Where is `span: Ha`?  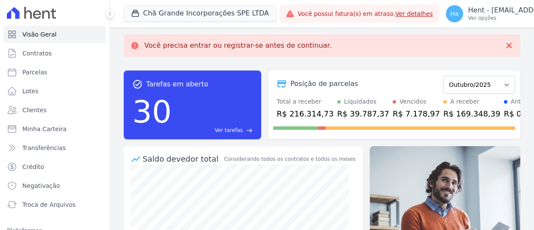
span: Ha is located at coordinates (454, 14).